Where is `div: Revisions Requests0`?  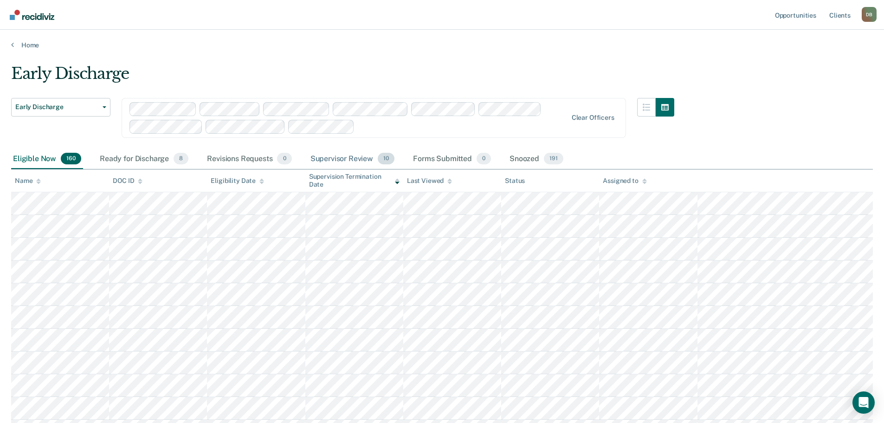 div: Revisions Requests0 is located at coordinates (249, 159).